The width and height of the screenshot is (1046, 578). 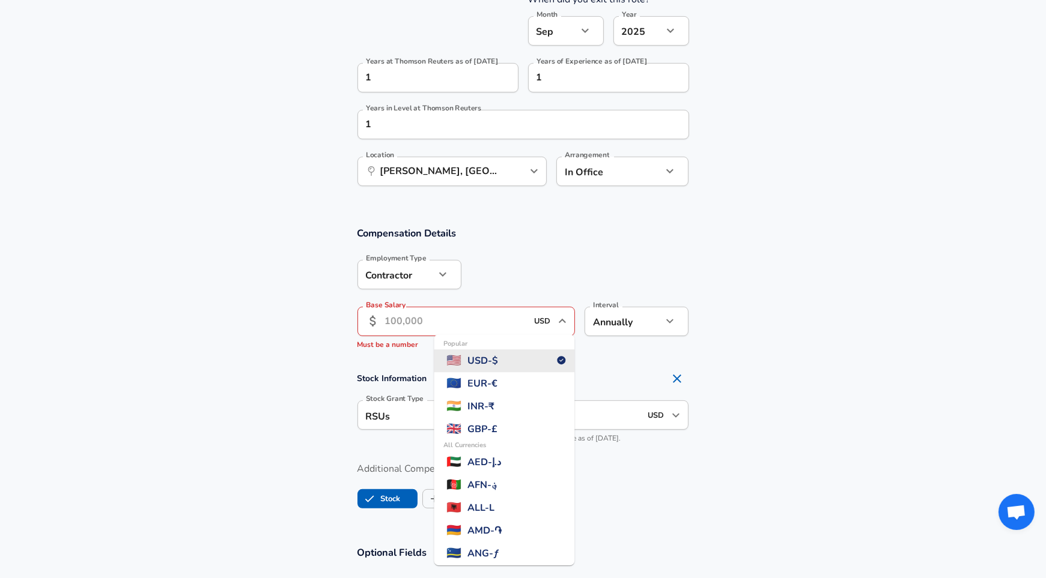 I want to click on span: ANG - ƒ, so click(x=483, y=554).